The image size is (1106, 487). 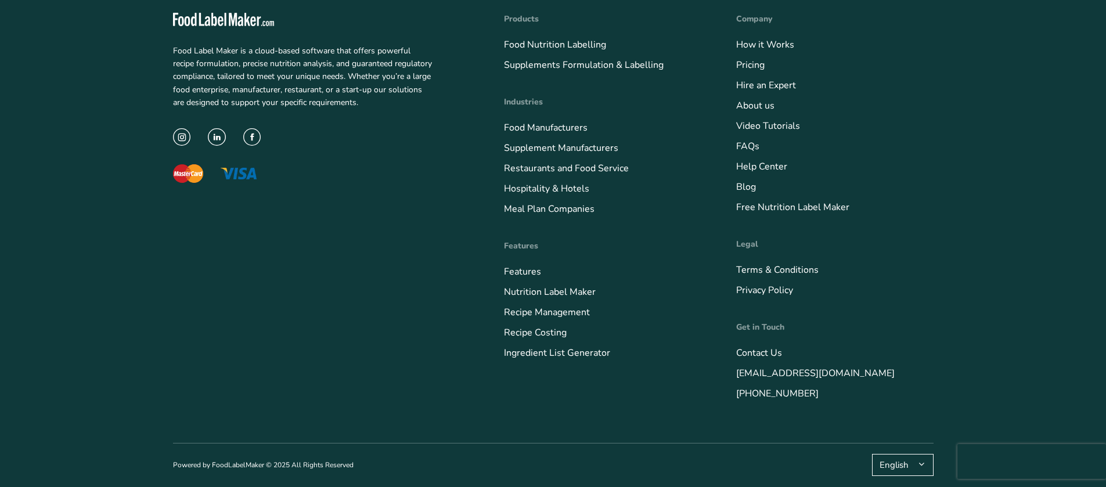 I want to click on a: About us, so click(x=755, y=106).